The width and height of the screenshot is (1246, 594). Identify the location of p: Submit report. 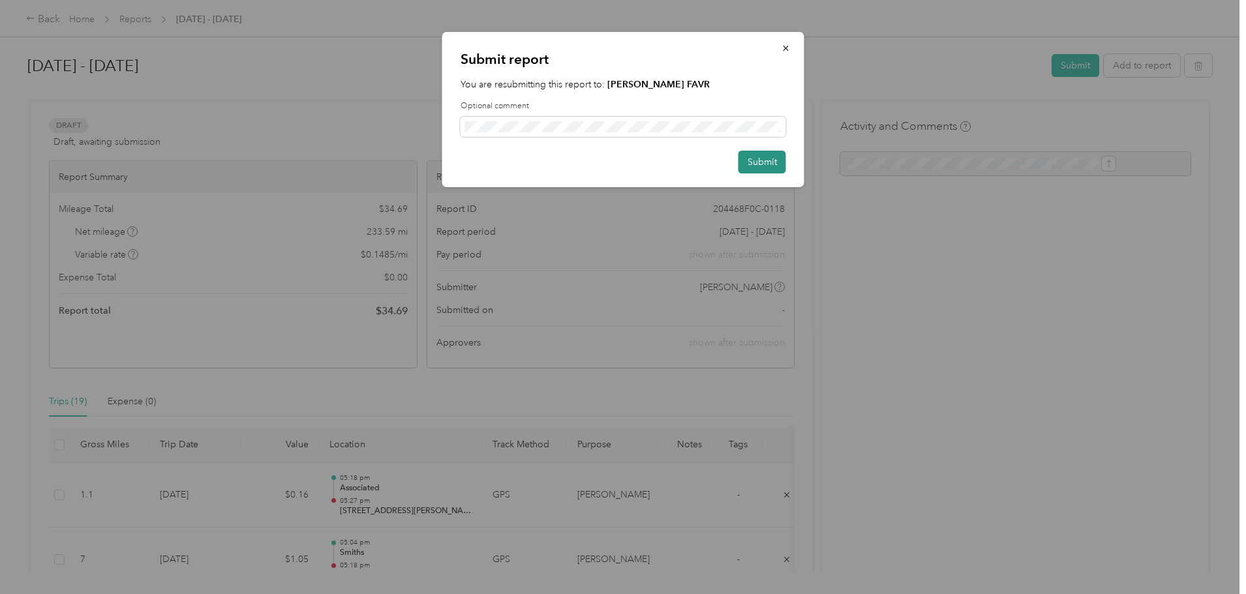
(623, 59).